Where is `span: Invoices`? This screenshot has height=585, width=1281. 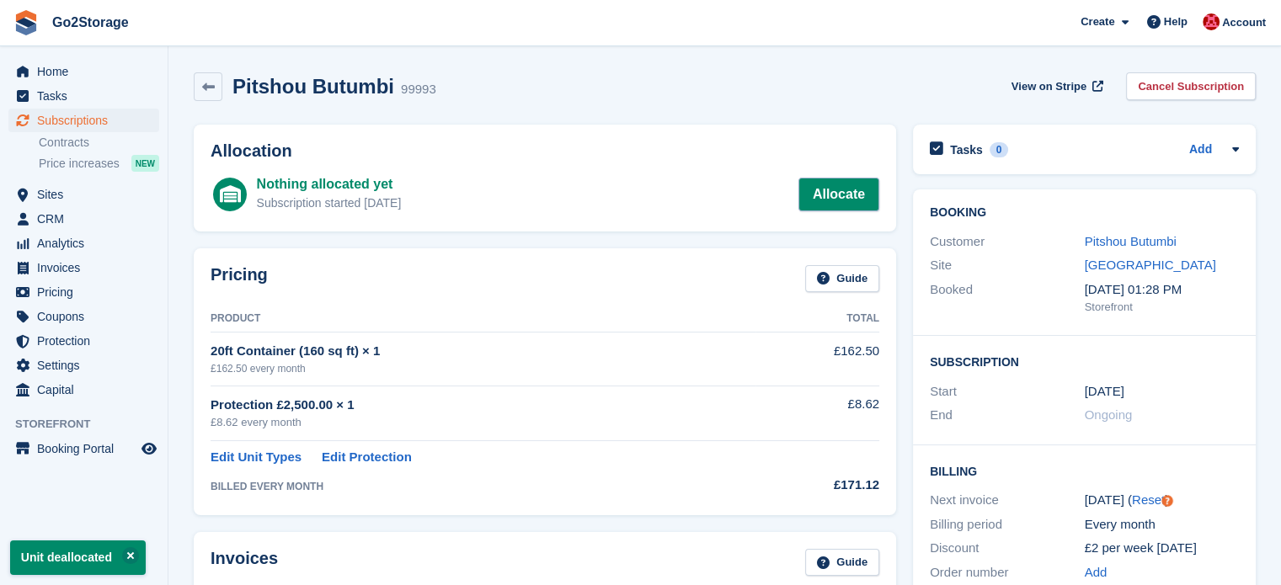
span: Invoices is located at coordinates (88, 268).